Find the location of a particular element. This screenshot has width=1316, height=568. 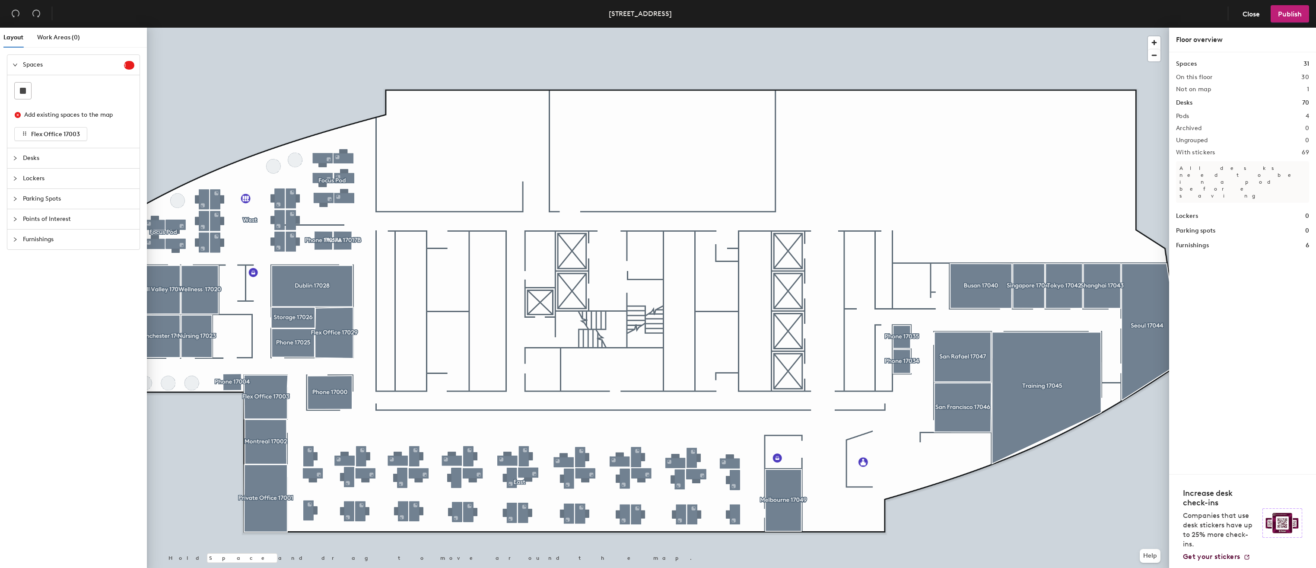

h2: 30 is located at coordinates (1305, 77).